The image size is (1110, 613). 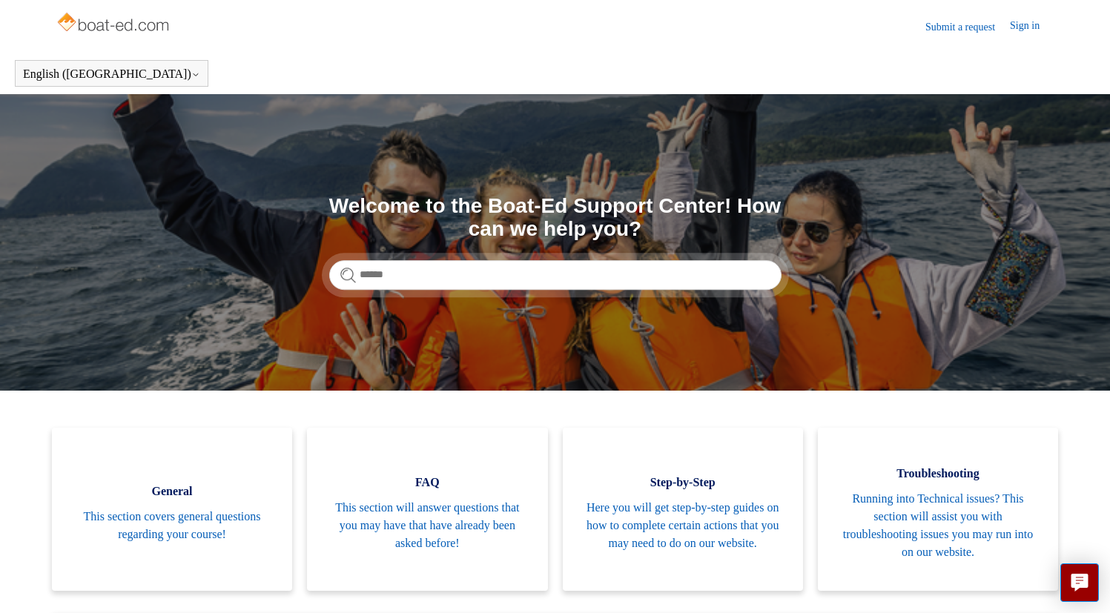 I want to click on h1: Welcome to the Boat-Ed Support Center! How can we help you?, so click(x=555, y=218).